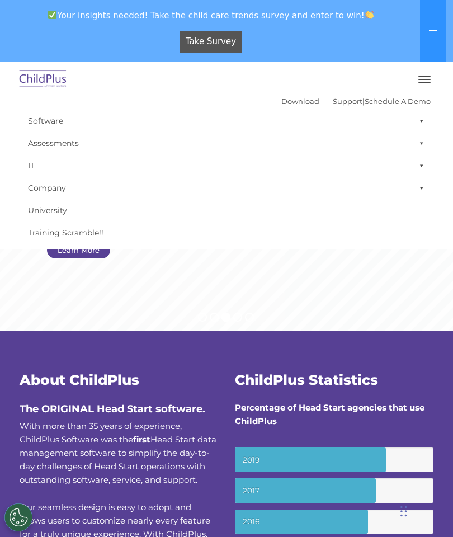  What do you see at coordinates (43, 79) in the screenshot?
I see `img: ChildPlus by Procare Solutions` at bounding box center [43, 79].